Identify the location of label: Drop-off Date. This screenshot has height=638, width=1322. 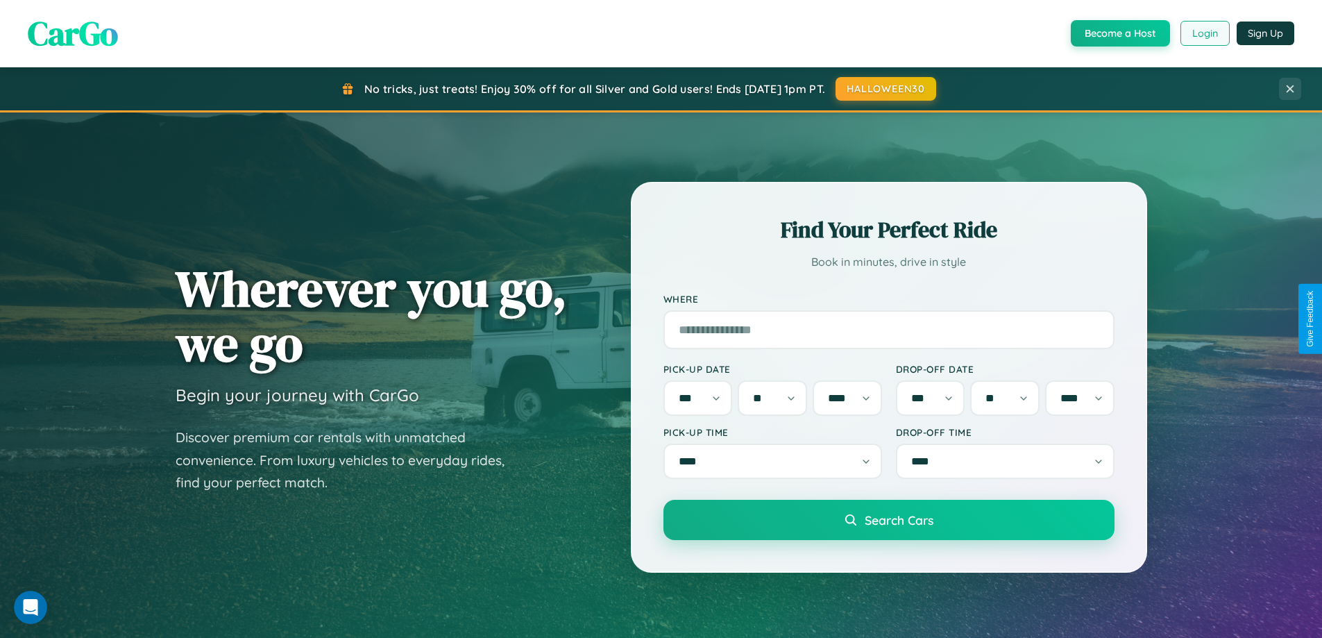
(1005, 369).